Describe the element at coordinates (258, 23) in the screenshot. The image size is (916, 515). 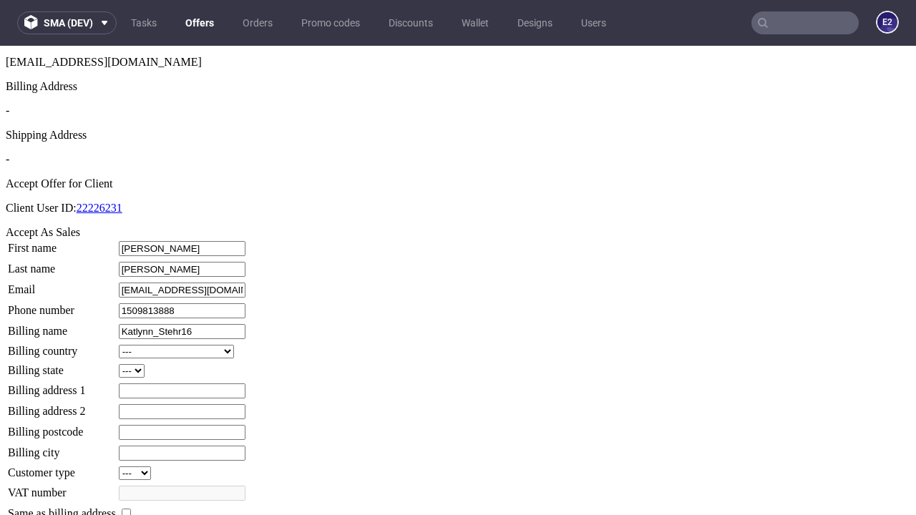
I see `a: Orders` at that location.